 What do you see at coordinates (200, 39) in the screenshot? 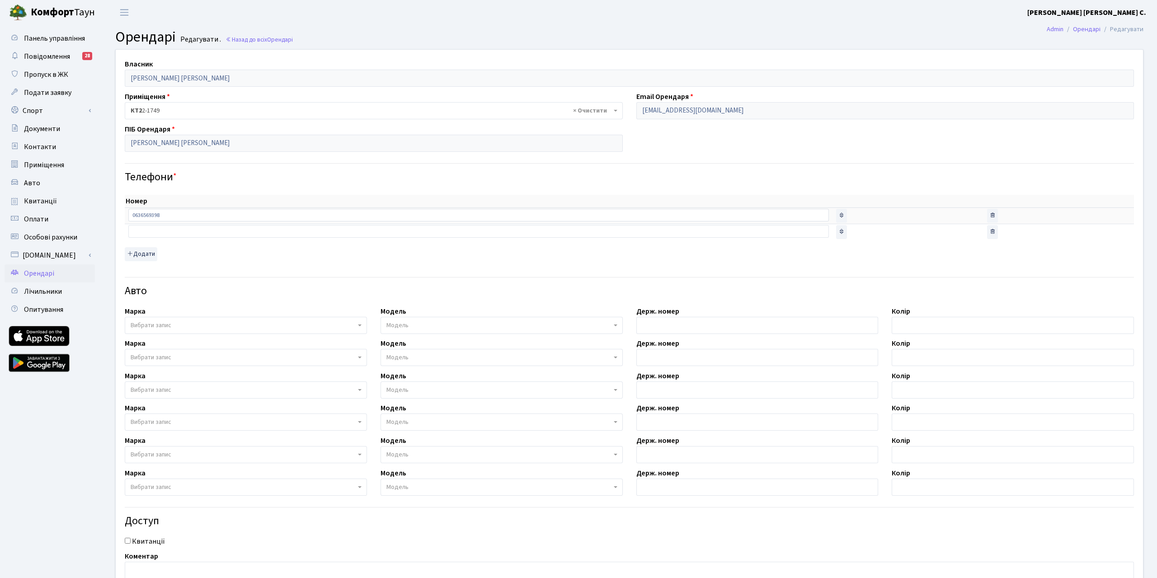
I see `small: Редагувати .` at bounding box center [200, 39].